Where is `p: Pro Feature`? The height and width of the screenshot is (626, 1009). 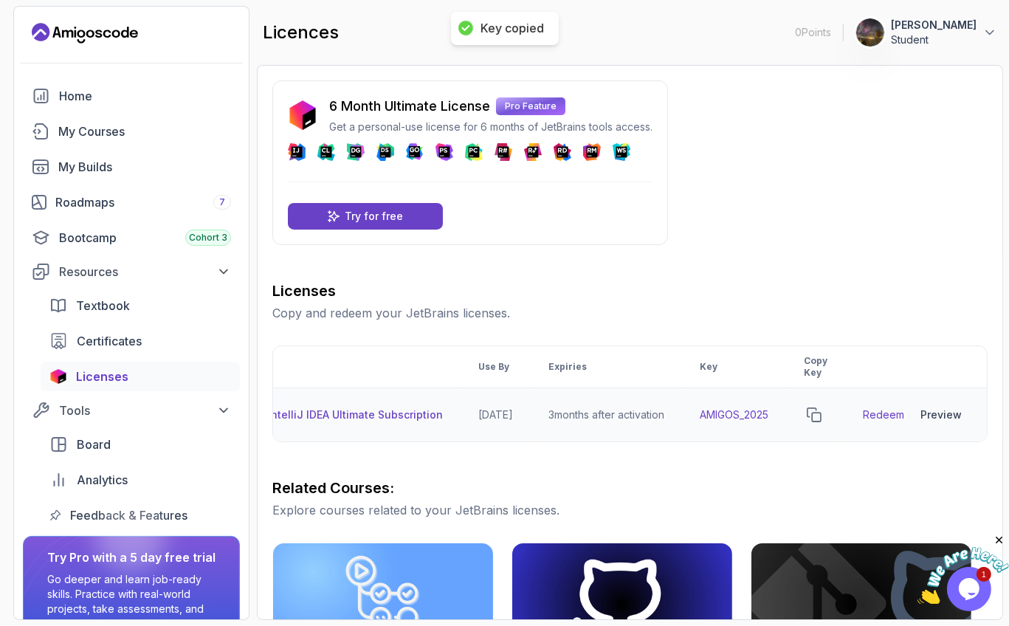 p: Pro Feature is located at coordinates (531, 106).